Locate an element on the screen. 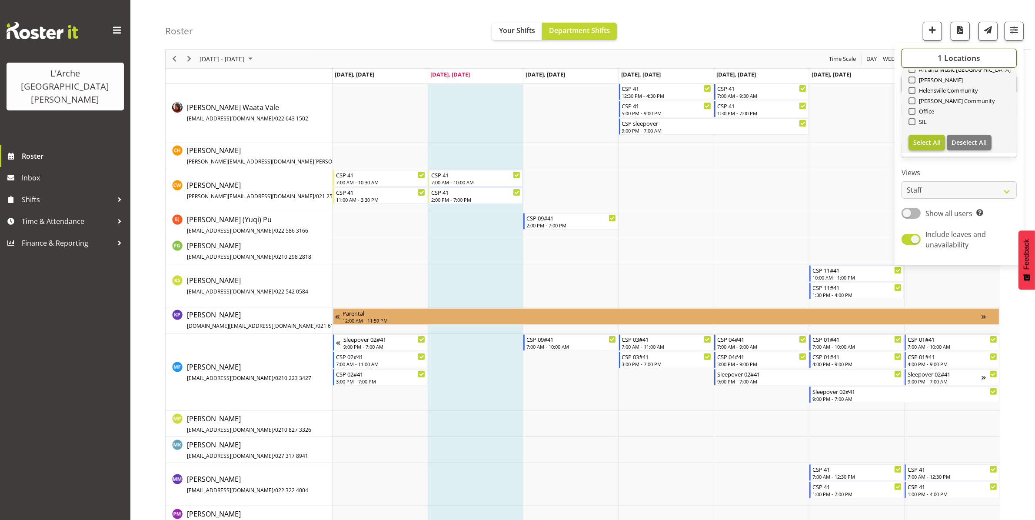 The width and height of the screenshot is (1035, 520). td: Michelle Muir resource is located at coordinates (249, 484).